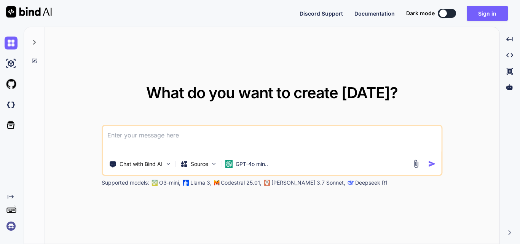 This screenshot has width=520, height=244. Describe the element at coordinates (251, 164) in the screenshot. I see `p: GPT-4o min..` at that location.